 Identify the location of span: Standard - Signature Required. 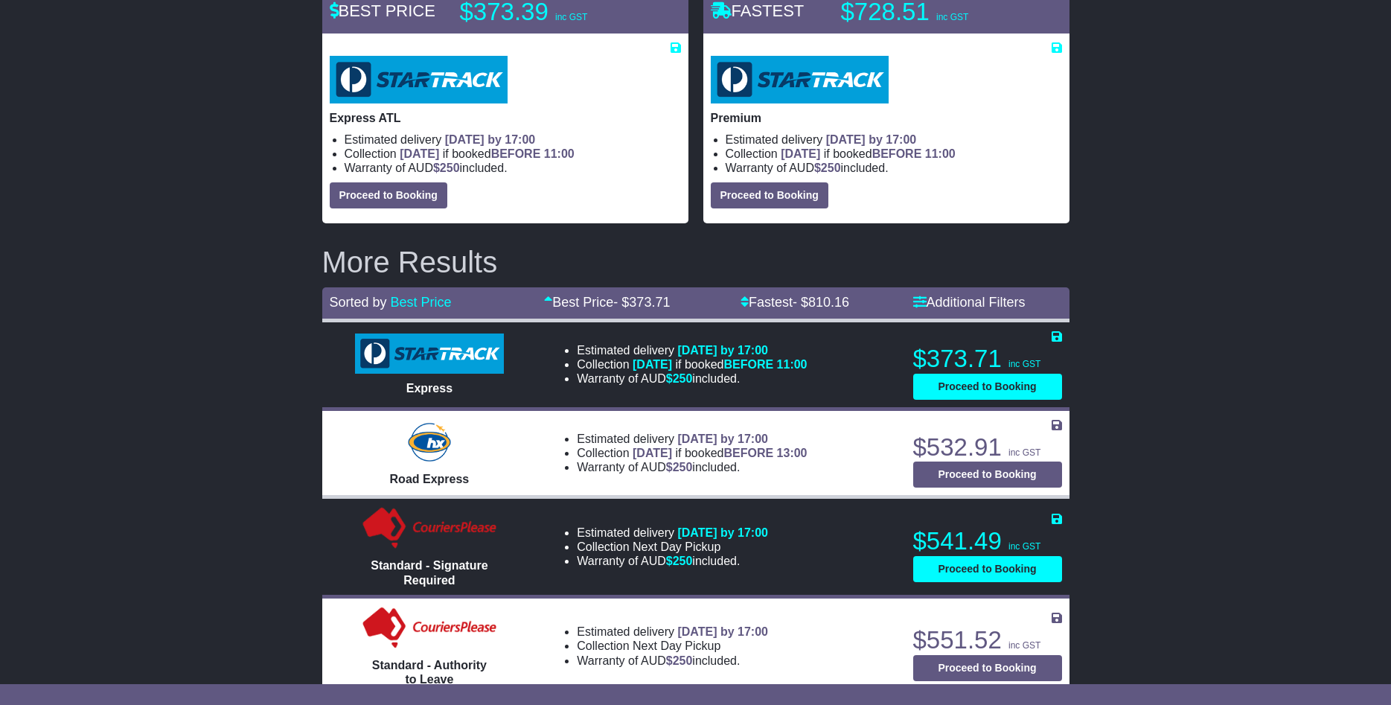
(429, 572).